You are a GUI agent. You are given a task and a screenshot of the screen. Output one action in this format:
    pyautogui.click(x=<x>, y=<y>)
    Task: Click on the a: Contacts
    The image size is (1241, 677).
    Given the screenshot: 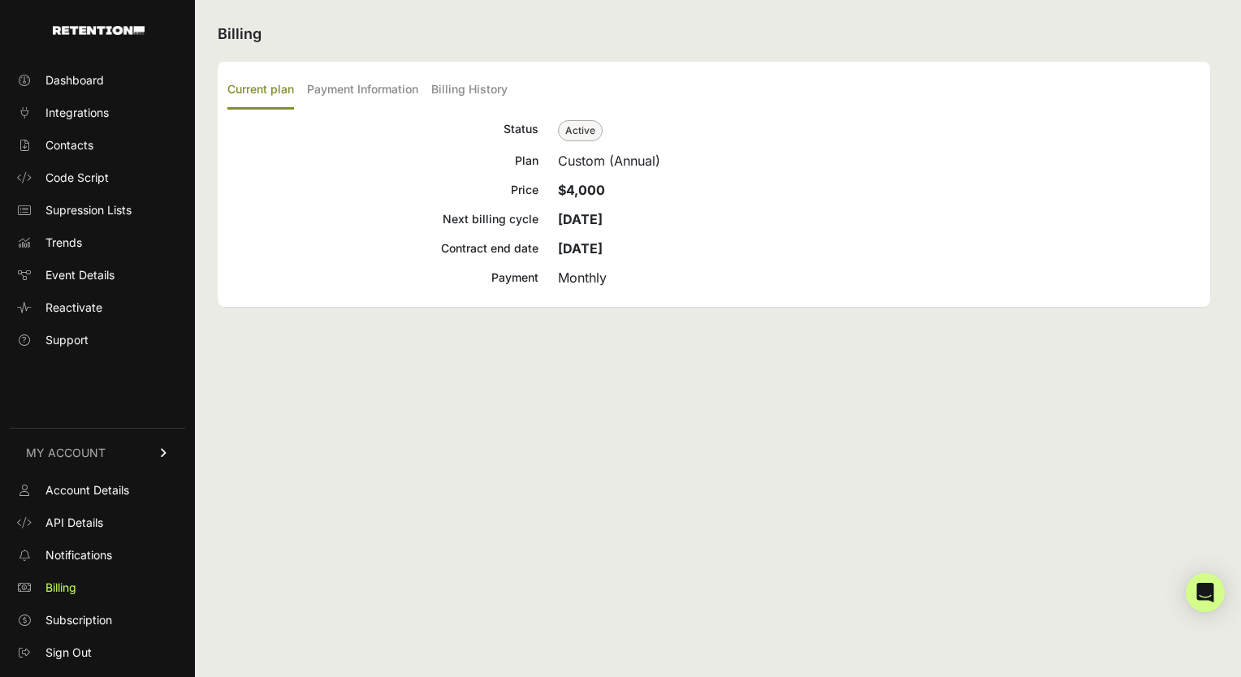 What is the action you would take?
    pyautogui.click(x=97, y=145)
    